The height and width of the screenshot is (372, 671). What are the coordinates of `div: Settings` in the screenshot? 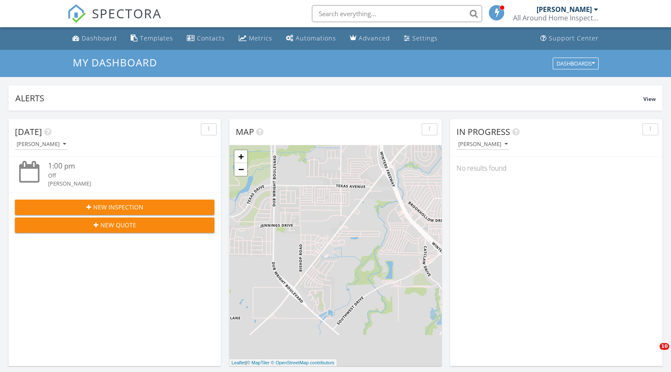 It's located at (425, 38).